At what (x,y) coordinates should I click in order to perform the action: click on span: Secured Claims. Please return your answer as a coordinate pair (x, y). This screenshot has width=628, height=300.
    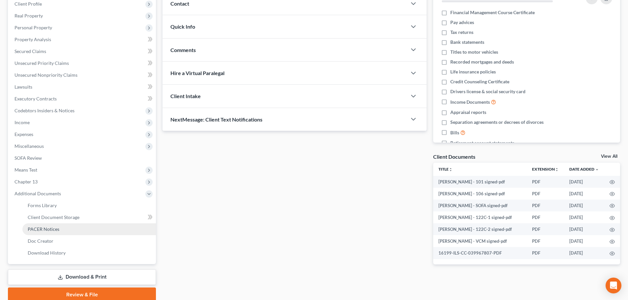
    Looking at the image, I should click on (30, 51).